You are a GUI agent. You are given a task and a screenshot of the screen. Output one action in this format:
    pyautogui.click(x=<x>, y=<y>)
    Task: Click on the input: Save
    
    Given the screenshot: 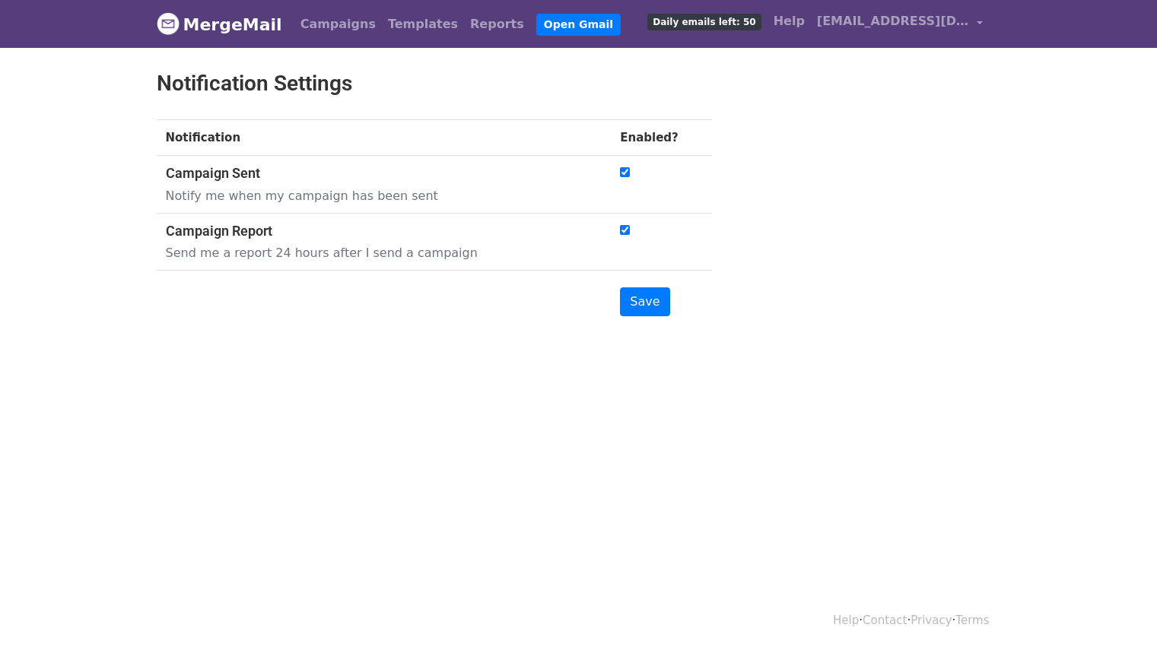 What is the action you would take?
    pyautogui.click(x=644, y=302)
    